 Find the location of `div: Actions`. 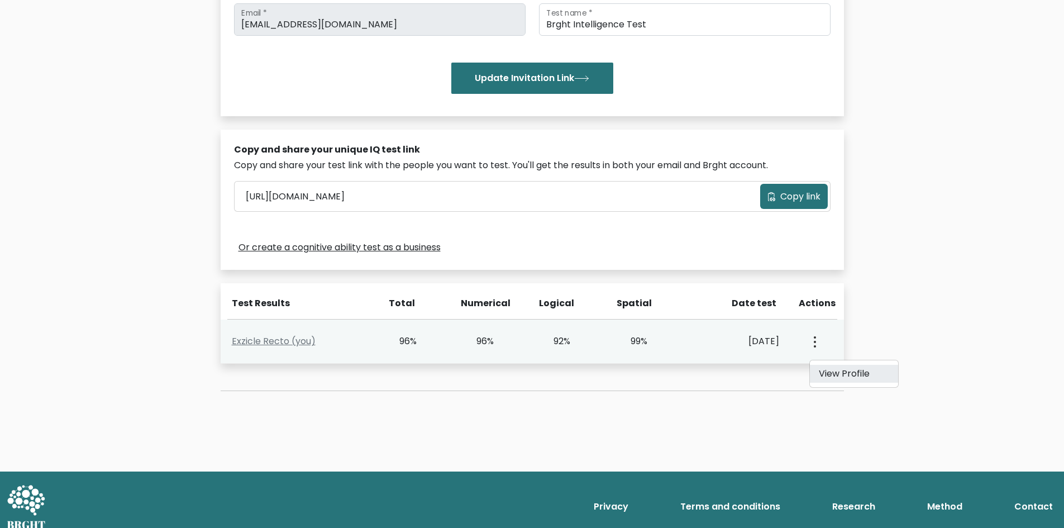

div: Actions is located at coordinates (818, 303).